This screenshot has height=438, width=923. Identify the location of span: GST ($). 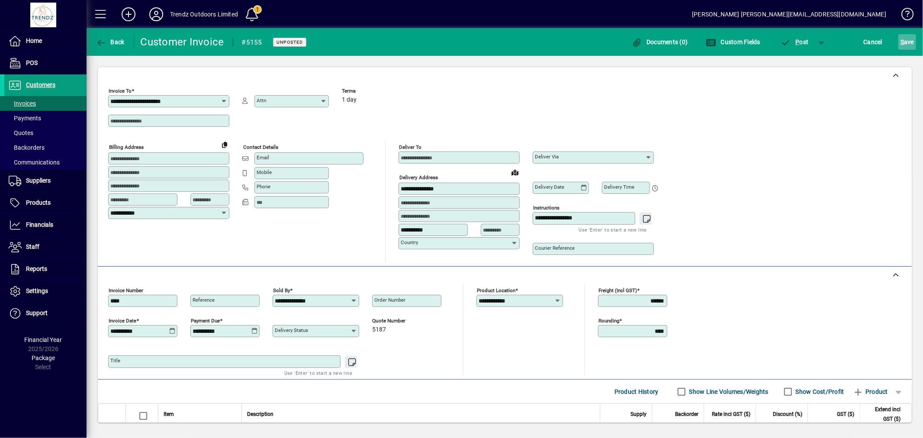
(845, 414).